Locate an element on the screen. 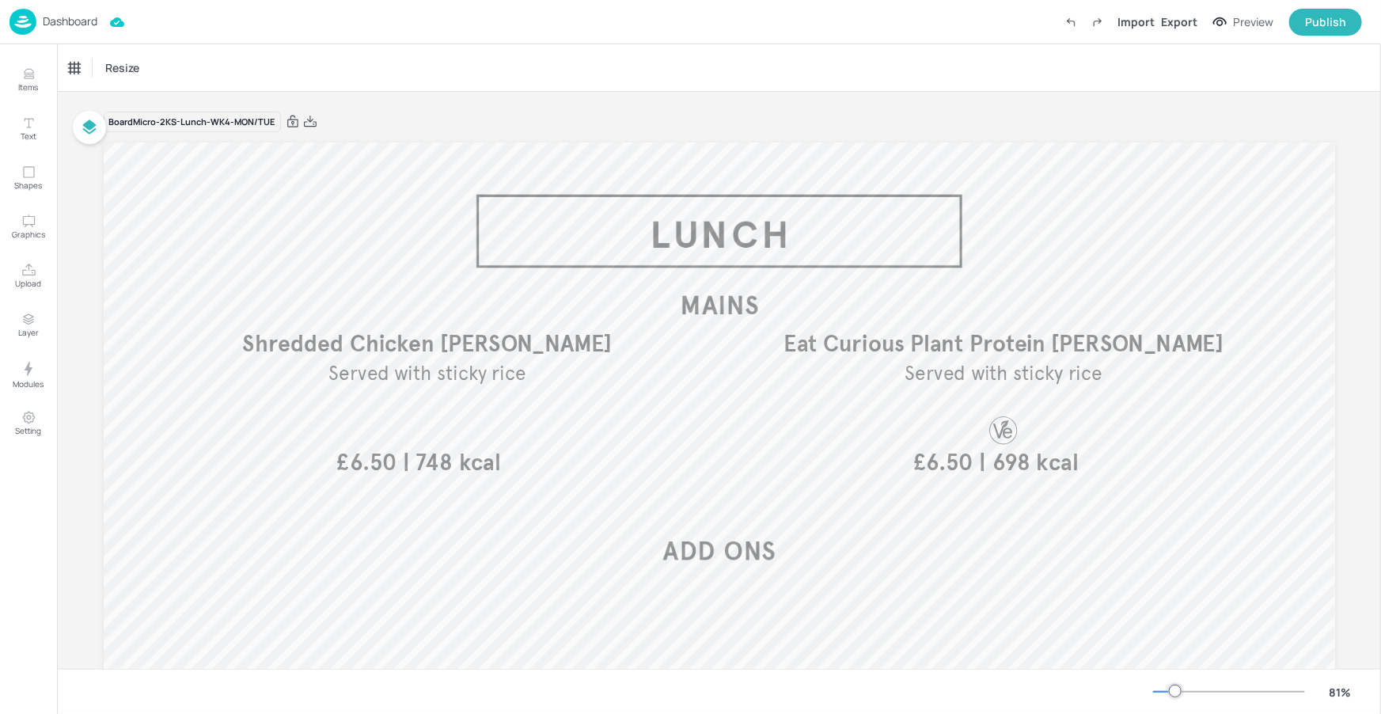 Image resolution: width=1381 pixels, height=714 pixels. label: Redo (Ctrl + Y) is located at coordinates (1098, 22).